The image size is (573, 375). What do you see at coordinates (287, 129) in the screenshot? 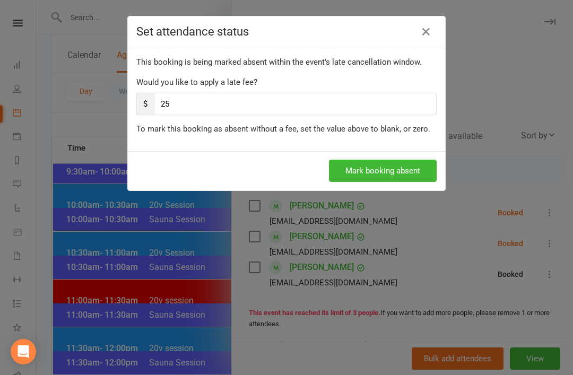
I see `div: To mark this booking as absent without a fee, set the value above to blank, or zero.` at bounding box center [287, 129].